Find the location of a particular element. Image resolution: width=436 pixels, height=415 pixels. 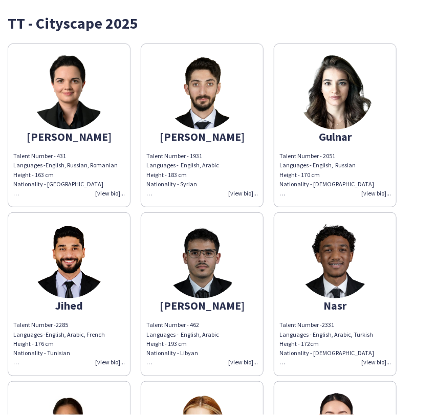

span: Talent Number - 462 is located at coordinates (172, 324).